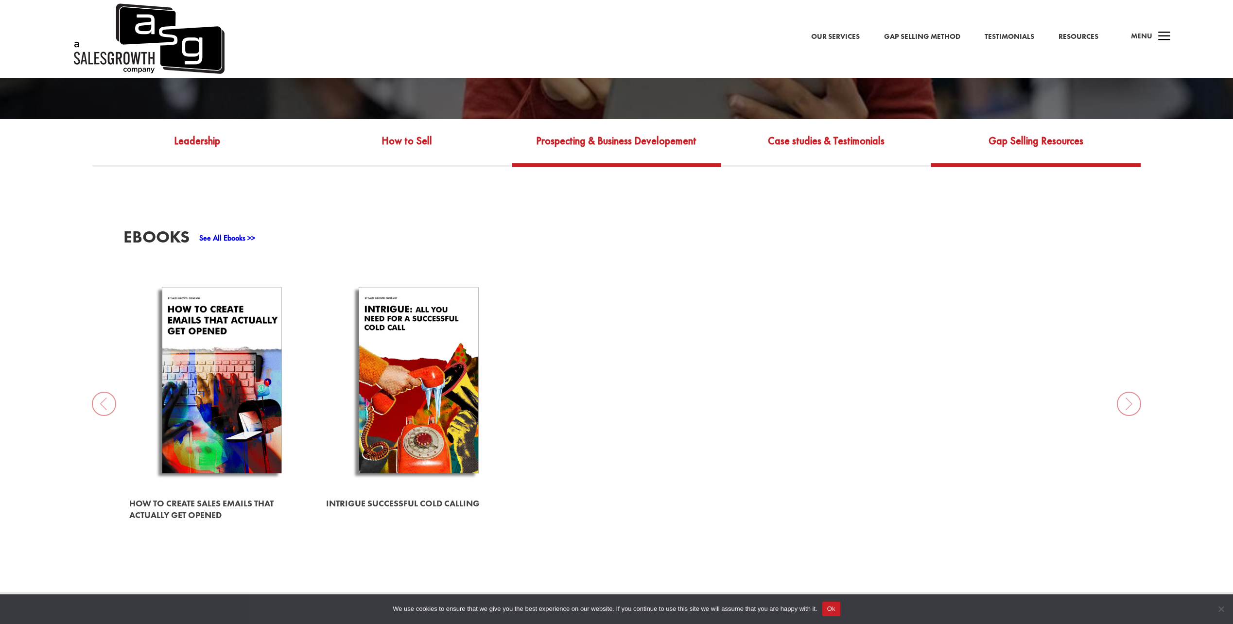 Image resolution: width=1233 pixels, height=624 pixels. Describe the element at coordinates (922, 37) in the screenshot. I see `a: Gap Selling Method` at that location.